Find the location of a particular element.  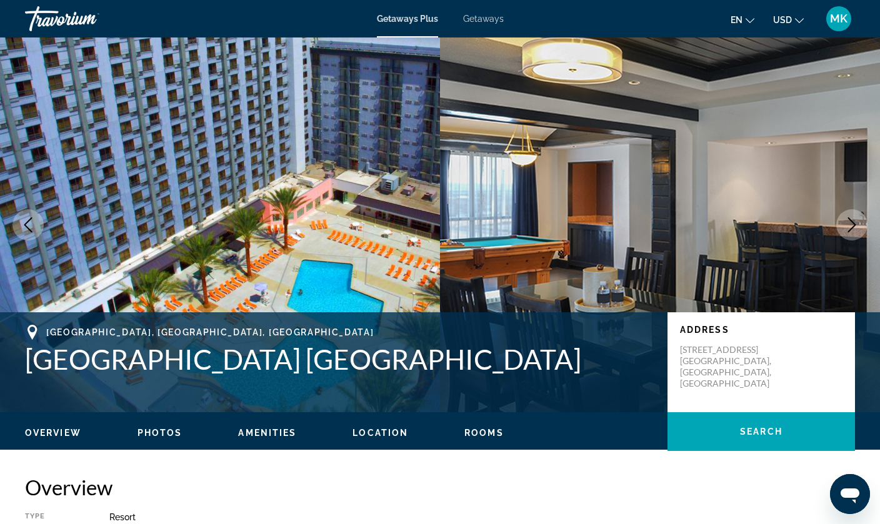

button: Next image is located at coordinates (851, 225).